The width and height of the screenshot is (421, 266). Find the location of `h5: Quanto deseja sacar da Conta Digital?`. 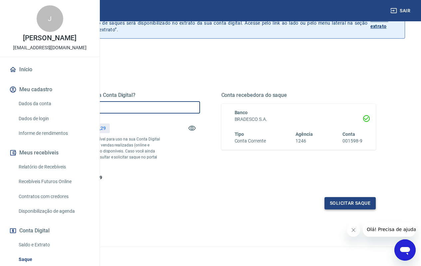

h5: Quanto deseja sacar da Conta Digital? is located at coordinates (122, 95).